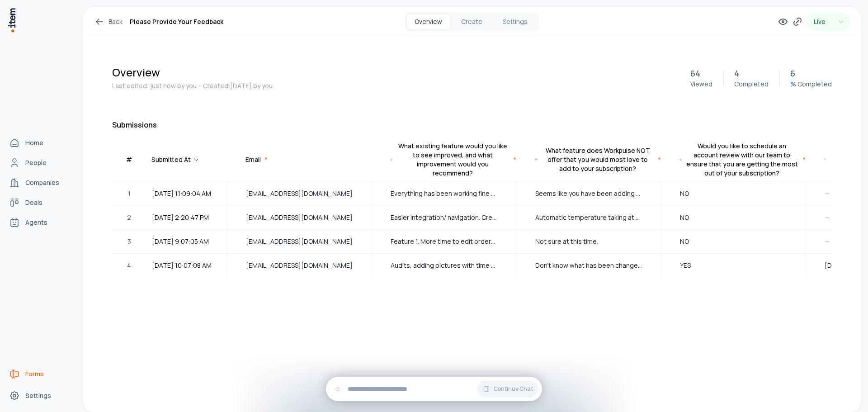  Describe the element at coordinates (129, 193) in the screenshot. I see `span: 1` at that location.